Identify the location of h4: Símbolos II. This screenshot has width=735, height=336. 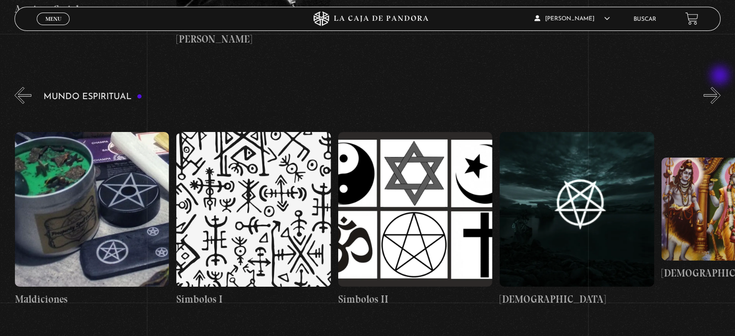
(415, 299).